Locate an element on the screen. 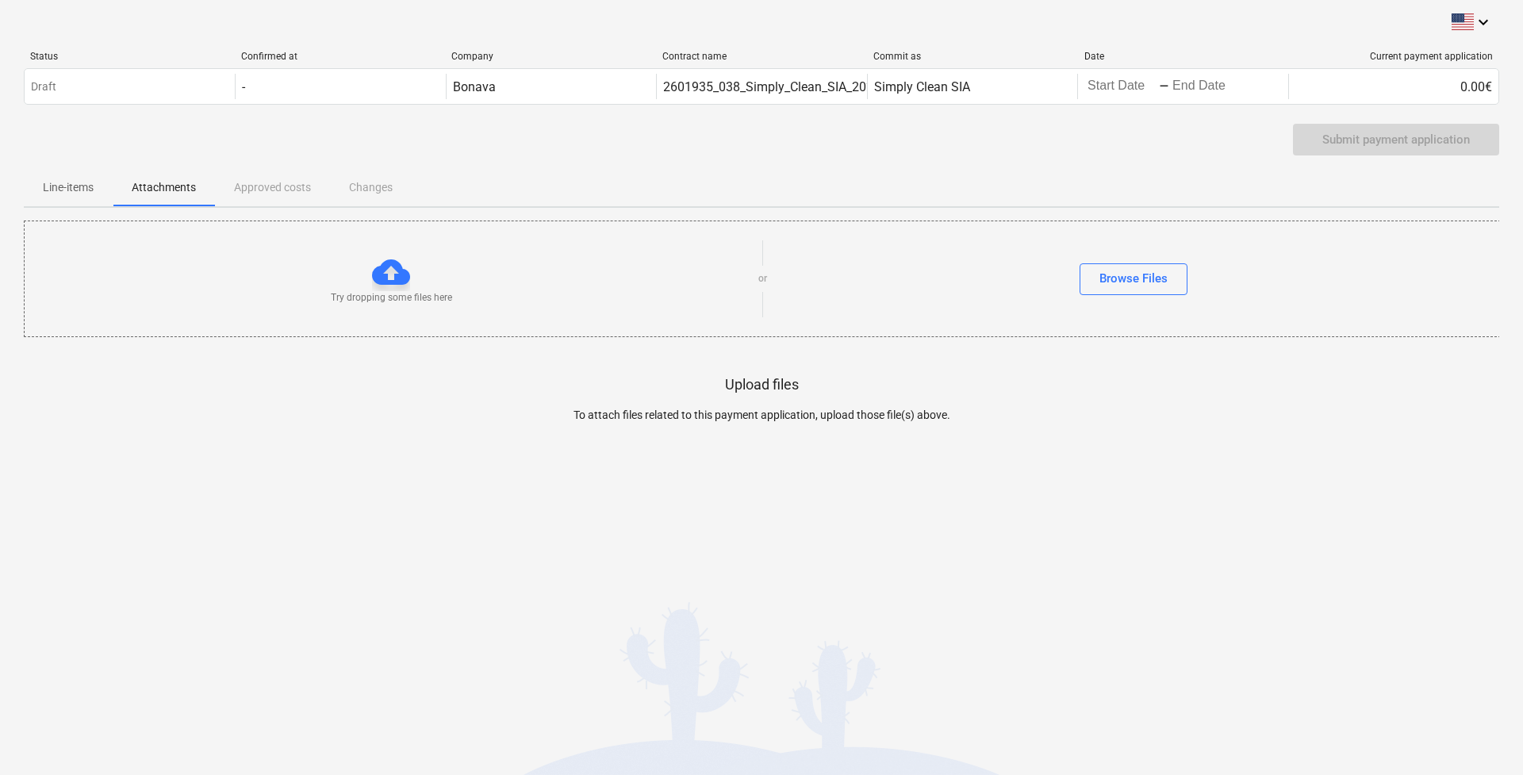 This screenshot has width=1523, height=775. button: Browse Files is located at coordinates (1134, 279).